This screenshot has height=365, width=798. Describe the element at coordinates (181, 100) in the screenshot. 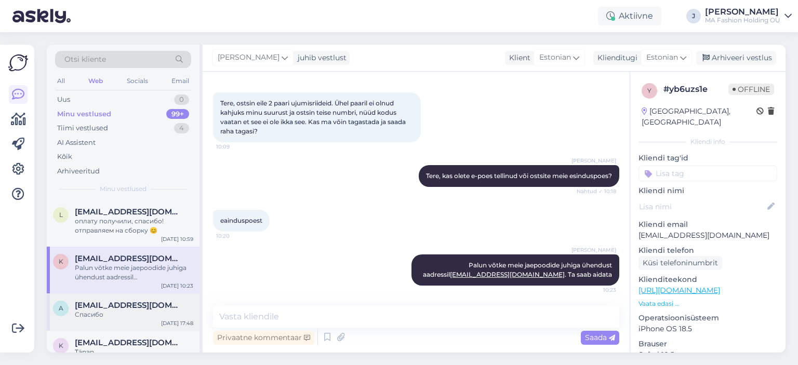

I see `div: 0` at that location.